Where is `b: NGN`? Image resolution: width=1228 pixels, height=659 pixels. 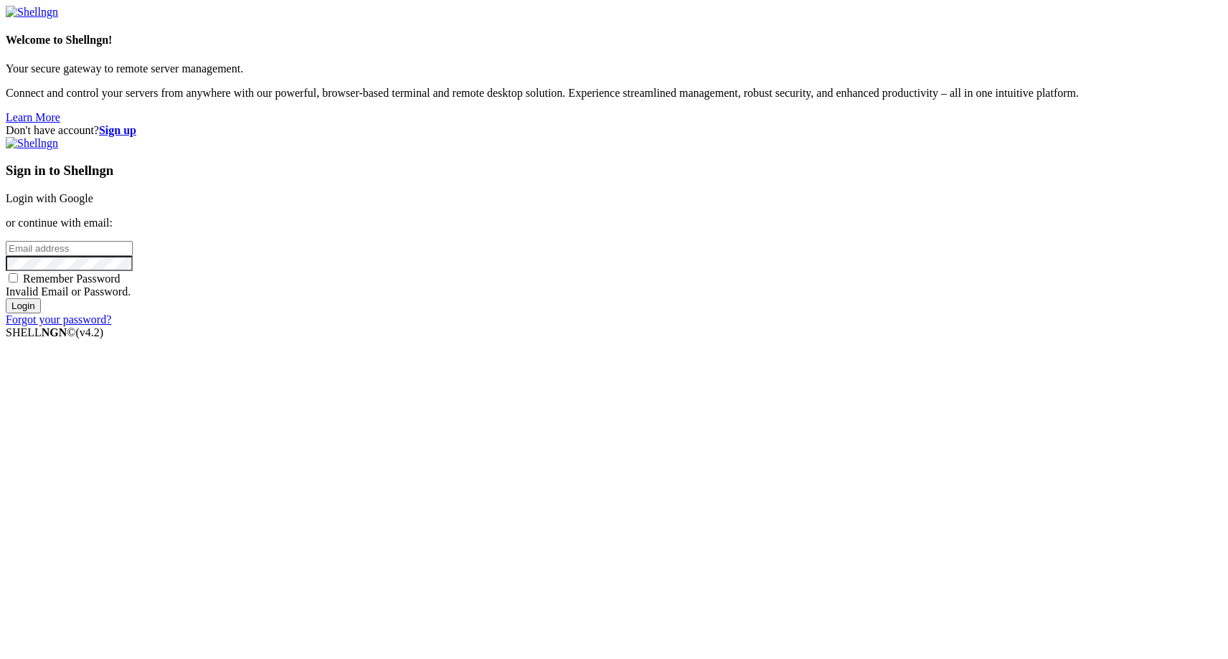
b: NGN is located at coordinates (54, 332).